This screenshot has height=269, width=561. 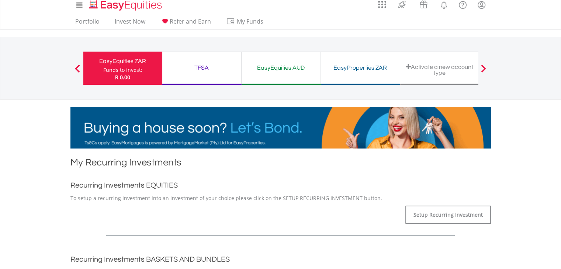 I want to click on a: Refer and Earn, so click(x=186, y=23).